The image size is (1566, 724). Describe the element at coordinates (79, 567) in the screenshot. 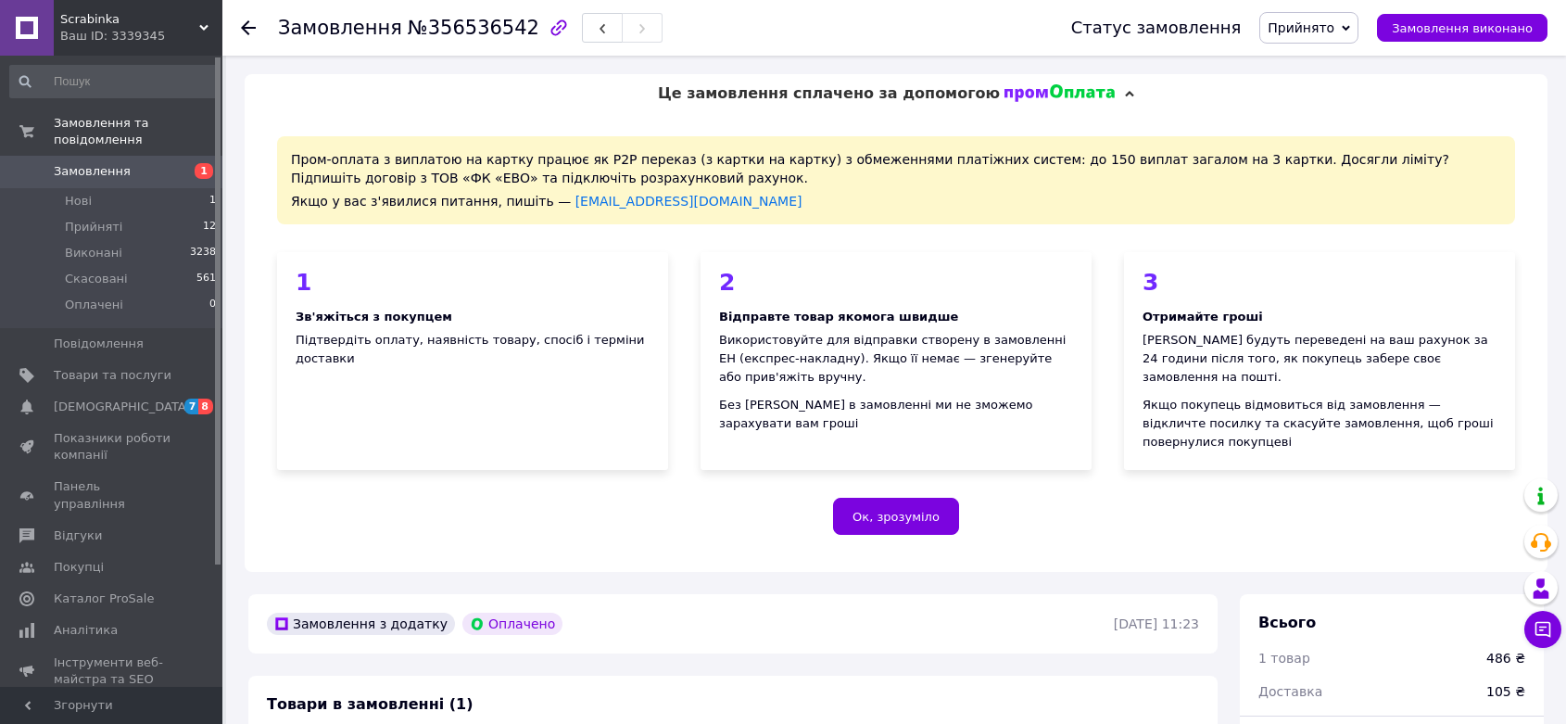

I see `span: Покупці` at that location.